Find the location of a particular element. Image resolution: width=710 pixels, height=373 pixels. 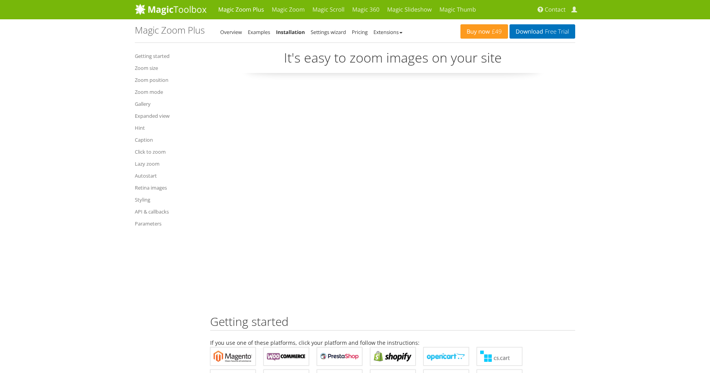

a: Overview is located at coordinates (231, 32).